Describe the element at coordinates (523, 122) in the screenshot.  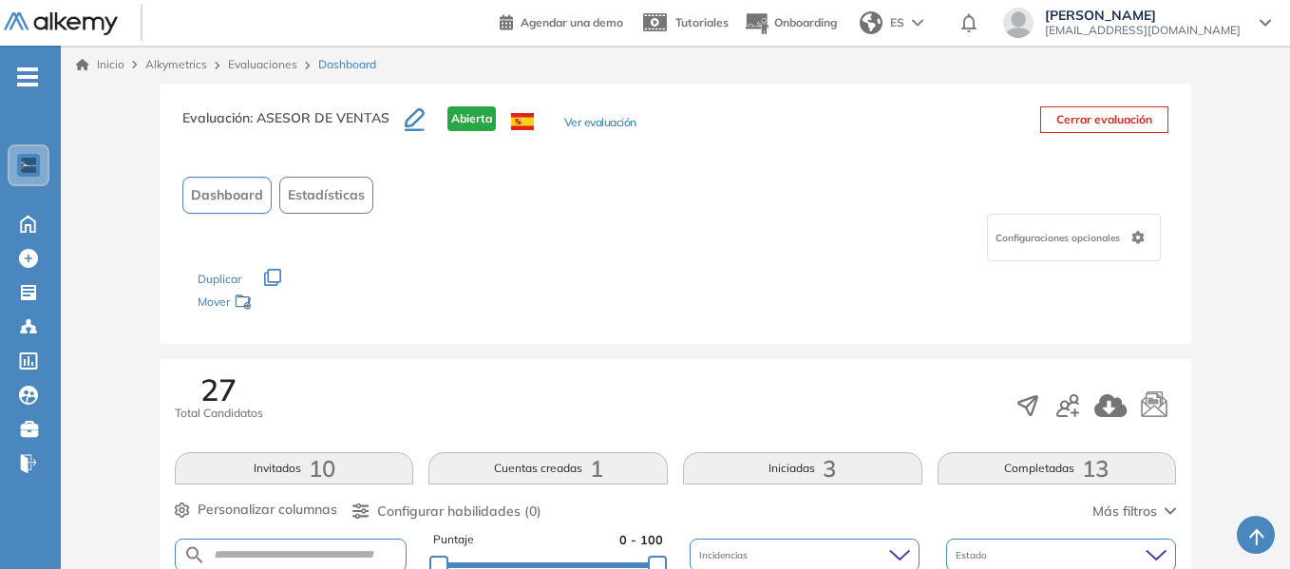
I see `img: ESP` at that location.